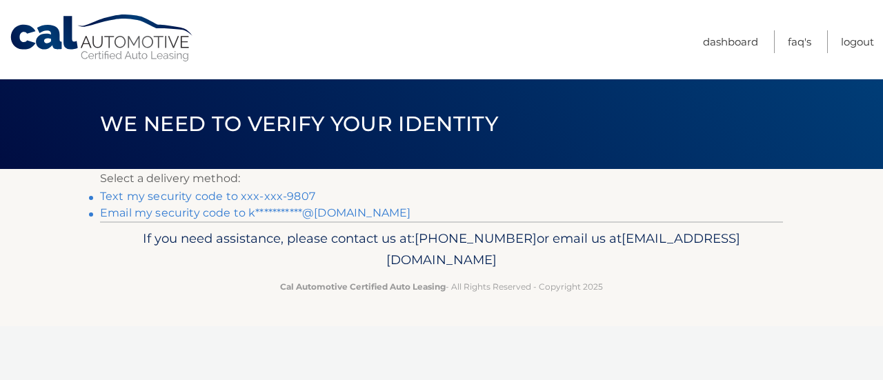 The width and height of the screenshot is (883, 380). What do you see at coordinates (102, 38) in the screenshot?
I see `a: Cal Automotive` at bounding box center [102, 38].